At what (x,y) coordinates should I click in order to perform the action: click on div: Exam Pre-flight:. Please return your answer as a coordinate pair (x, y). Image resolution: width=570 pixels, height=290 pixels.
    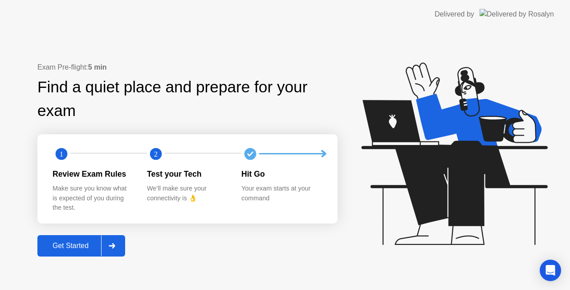
    Looking at the image, I should click on (188, 67).